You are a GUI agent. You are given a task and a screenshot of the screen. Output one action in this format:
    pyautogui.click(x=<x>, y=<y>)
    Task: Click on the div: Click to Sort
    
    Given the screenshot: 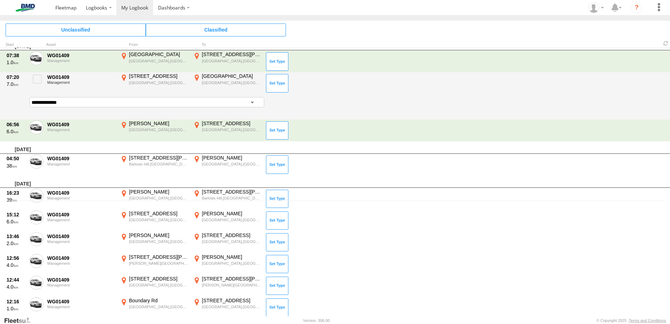 What is the action you would take?
    pyautogui.click(x=16, y=45)
    